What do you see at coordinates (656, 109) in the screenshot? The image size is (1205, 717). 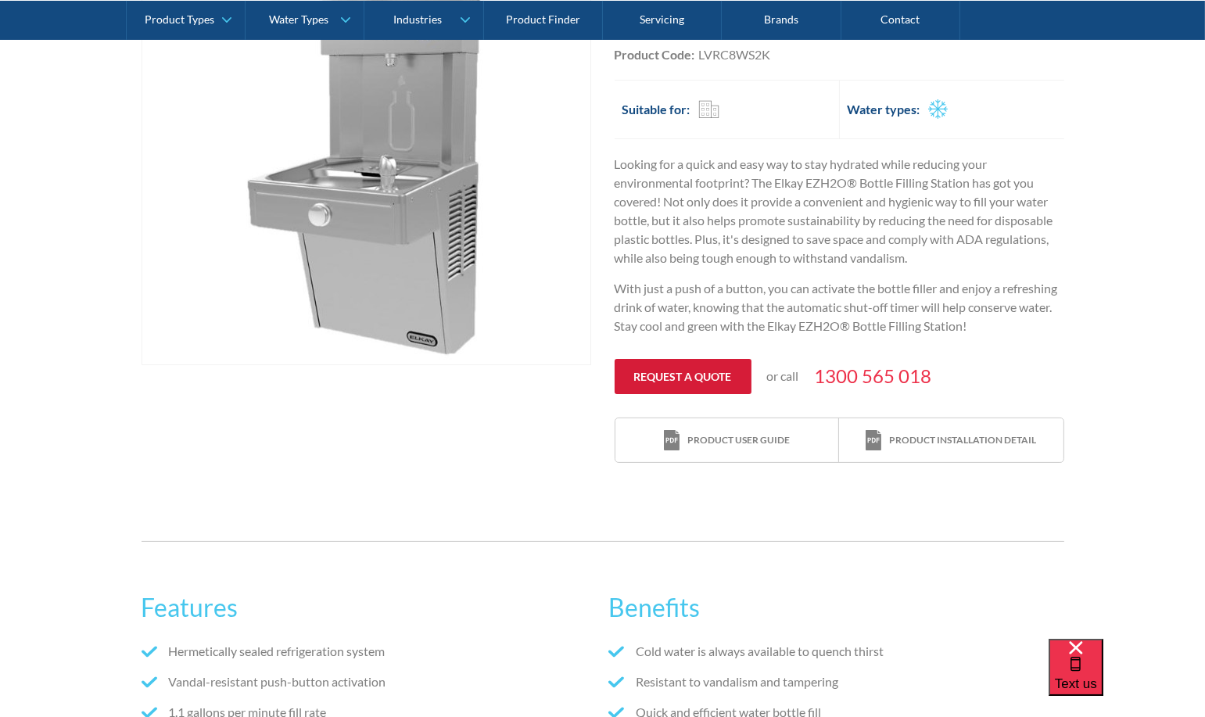 I see `h2: Suitable for:` at bounding box center [656, 109].